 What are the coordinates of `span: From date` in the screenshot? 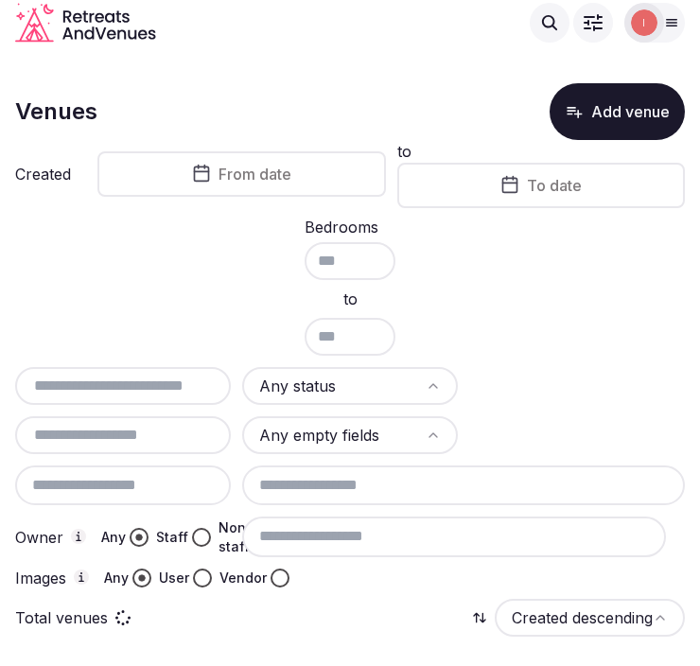 It's located at (254, 174).